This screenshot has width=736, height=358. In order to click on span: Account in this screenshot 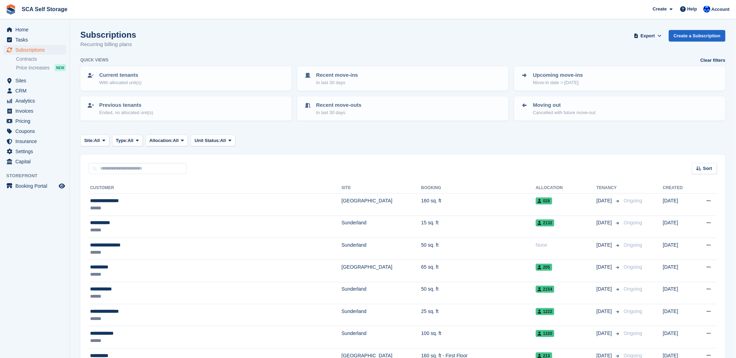, I will do `click(721, 9)`.